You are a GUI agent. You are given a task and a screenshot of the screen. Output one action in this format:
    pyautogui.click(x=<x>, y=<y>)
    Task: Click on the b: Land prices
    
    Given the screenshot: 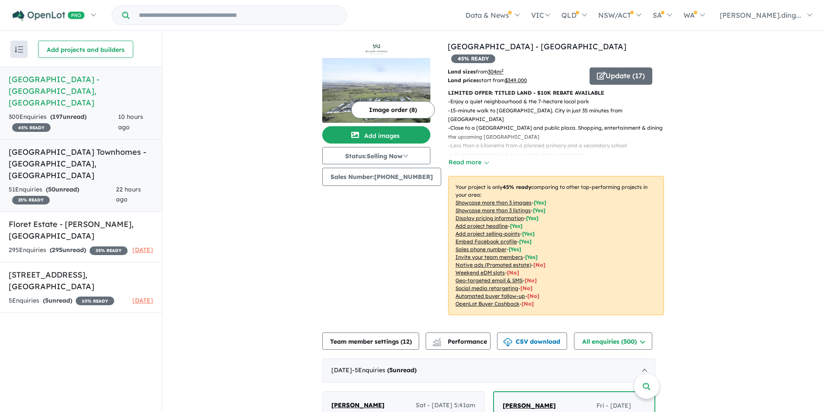 What is the action you would take?
    pyautogui.click(x=463, y=80)
    